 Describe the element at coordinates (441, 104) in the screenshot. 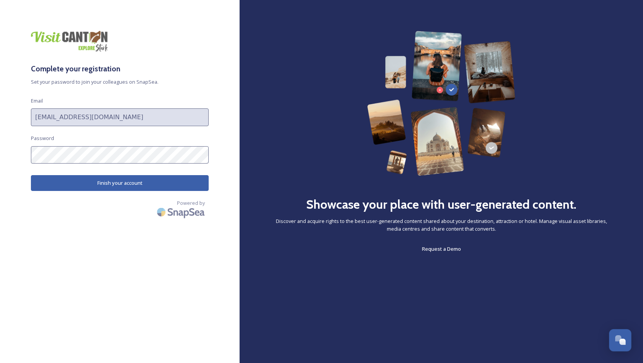

I see `img: 63b42ca75bacad526042e722_Group%20154-p-800.png` at that location.